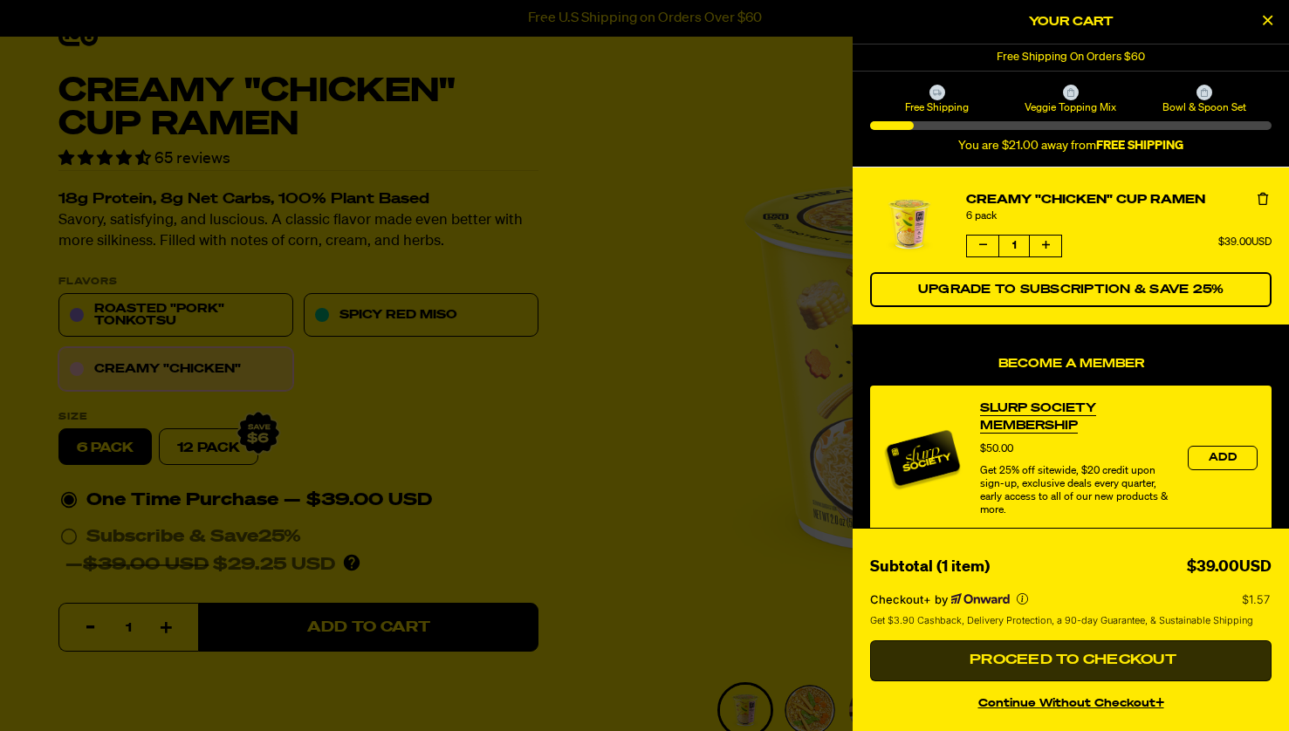 This screenshot has height=731, width=1289. Describe the element at coordinates (1244, 243) in the screenshot. I see `span: $39.00USD` at that location.